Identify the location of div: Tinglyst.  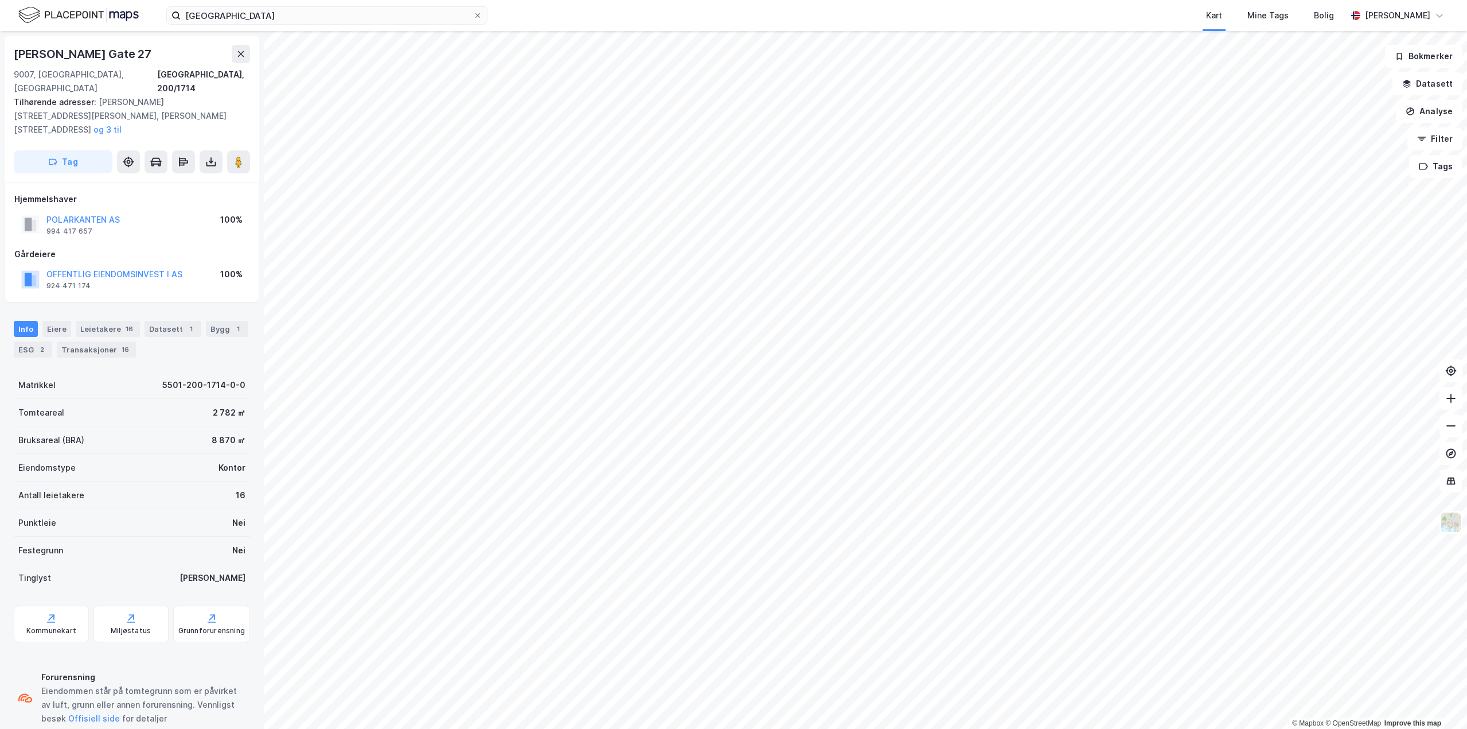
(34, 578).